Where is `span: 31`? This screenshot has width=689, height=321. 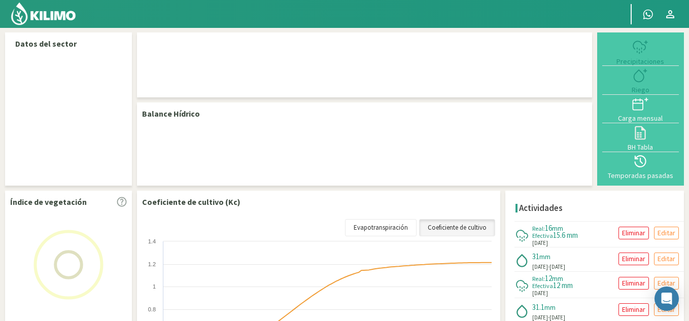
span: 31 is located at coordinates (535, 256).